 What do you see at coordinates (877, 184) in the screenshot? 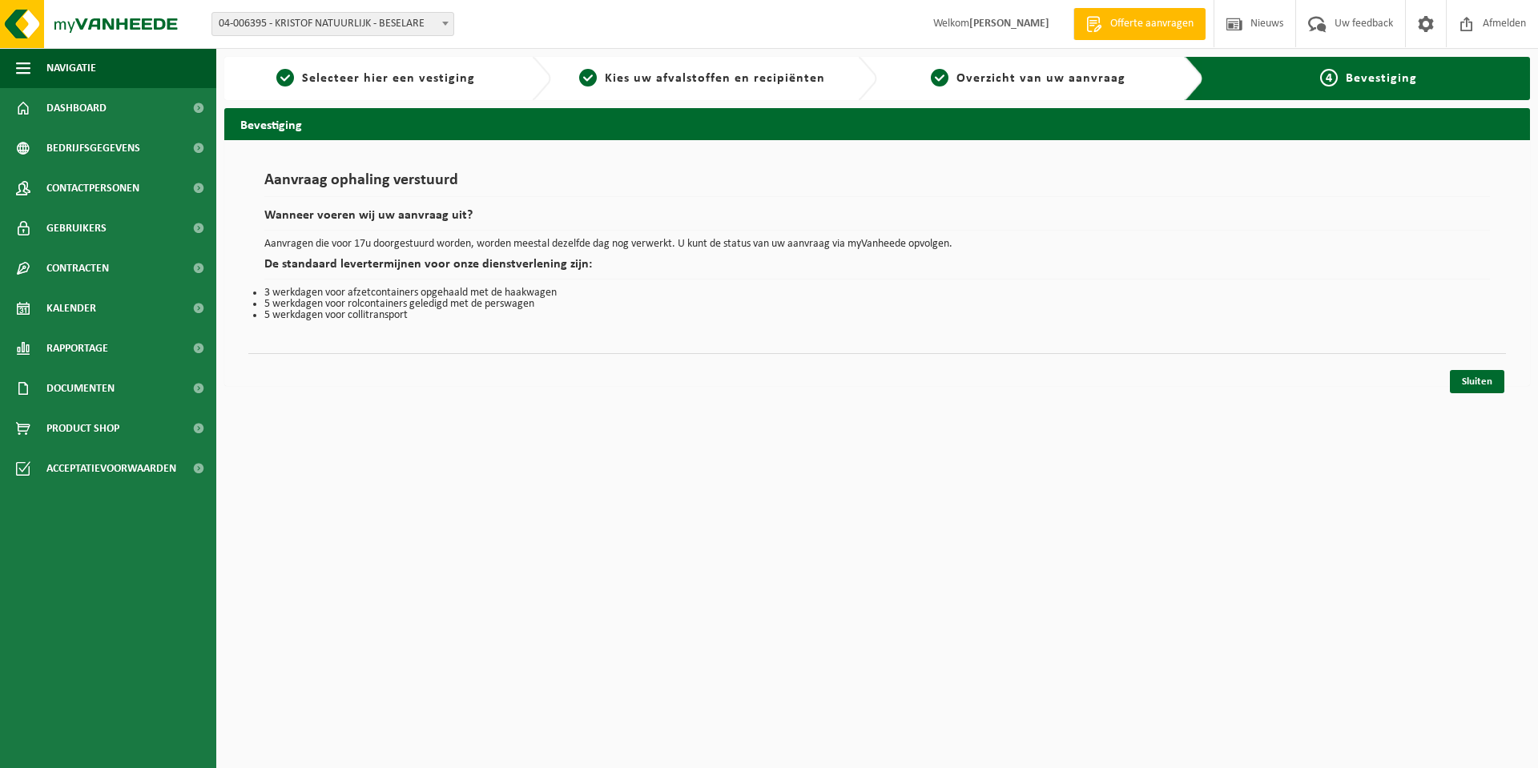
I see `h1: Aanvraag ophaling verstuurd` at bounding box center [877, 184].